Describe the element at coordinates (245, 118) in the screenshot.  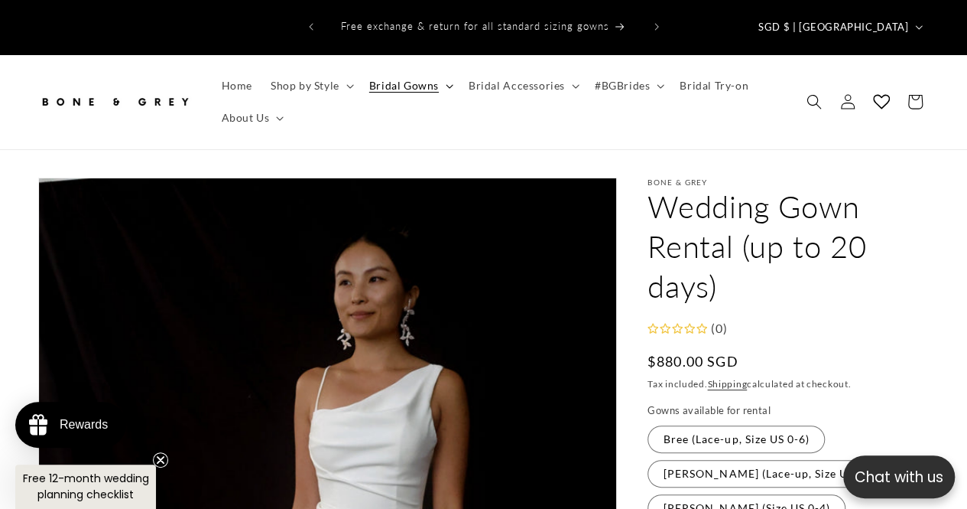
I see `span: About Us` at that location.